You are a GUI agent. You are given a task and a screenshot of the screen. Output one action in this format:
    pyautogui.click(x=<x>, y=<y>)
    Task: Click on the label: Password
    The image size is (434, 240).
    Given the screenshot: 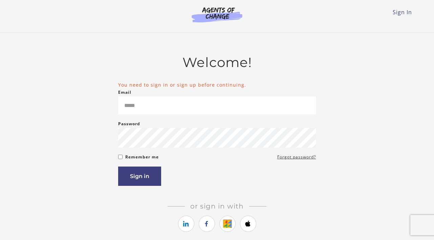 What is the action you would take?
    pyautogui.click(x=129, y=124)
    